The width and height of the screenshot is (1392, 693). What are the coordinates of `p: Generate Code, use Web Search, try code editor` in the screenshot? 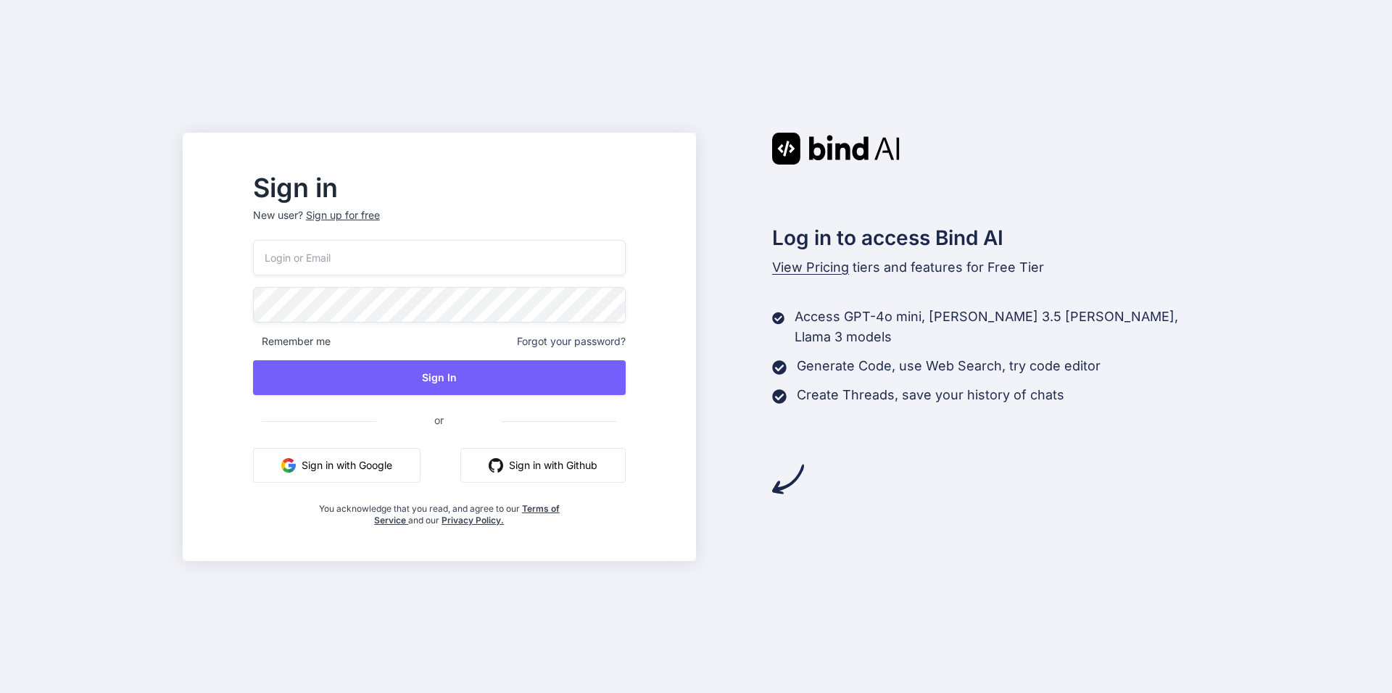 It's located at (948, 366).